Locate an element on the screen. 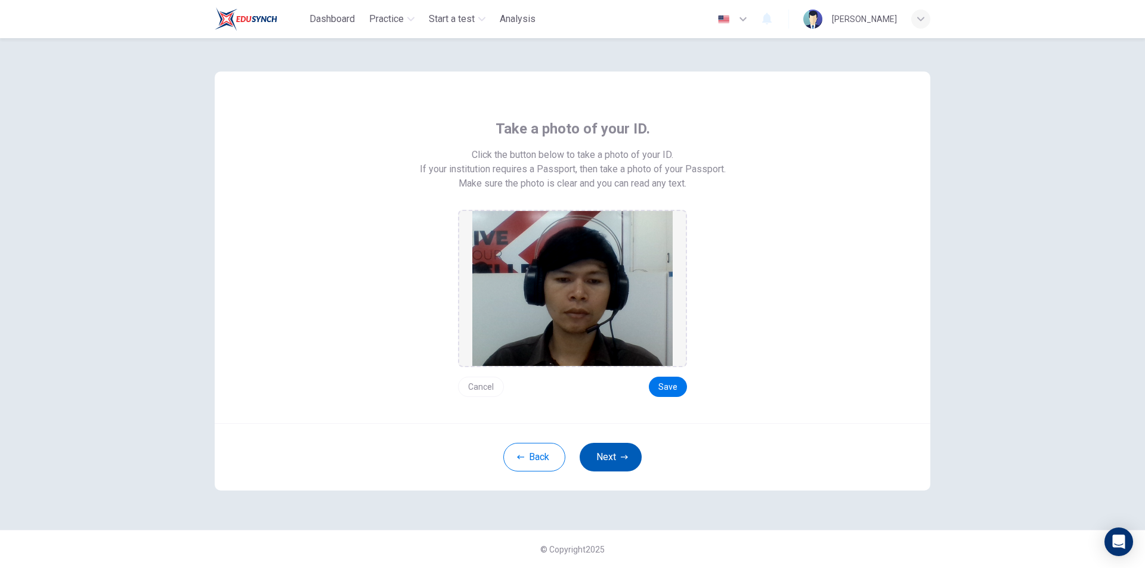 Image resolution: width=1145 pixels, height=568 pixels. div: Open Intercom Messenger is located at coordinates (1118, 542).